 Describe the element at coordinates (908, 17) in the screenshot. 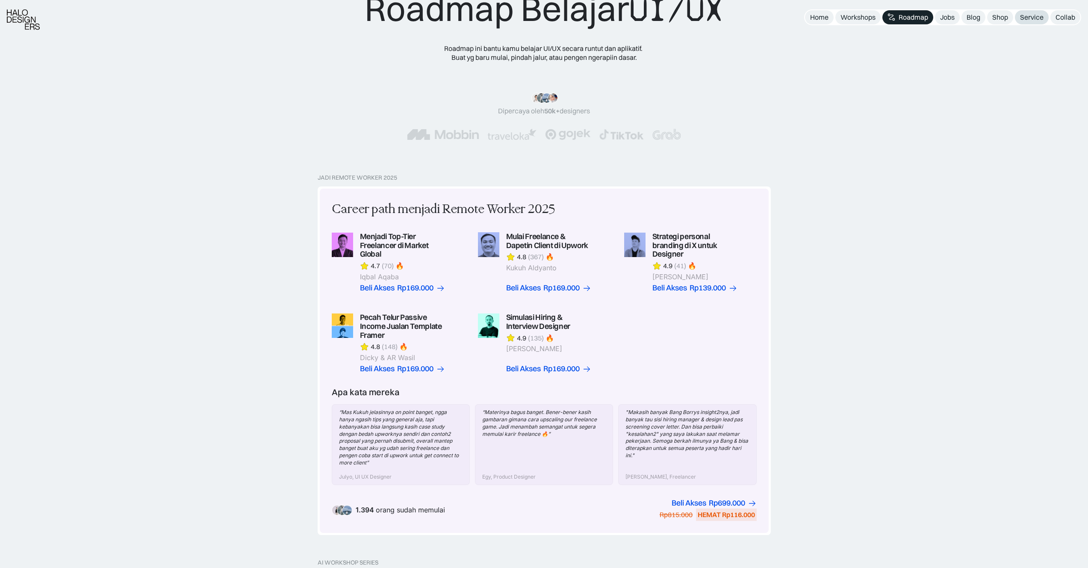

I see `a: Roadmap` at that location.